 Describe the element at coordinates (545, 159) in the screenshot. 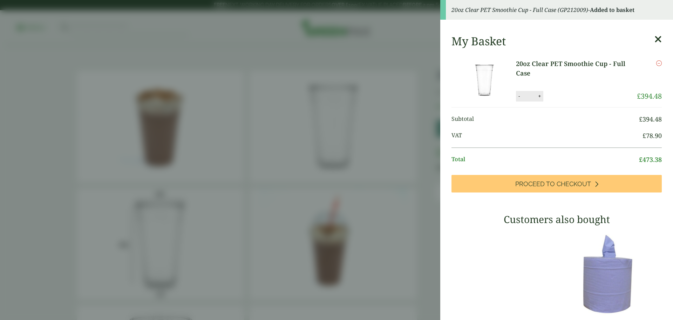

I see `span: Total` at that location.